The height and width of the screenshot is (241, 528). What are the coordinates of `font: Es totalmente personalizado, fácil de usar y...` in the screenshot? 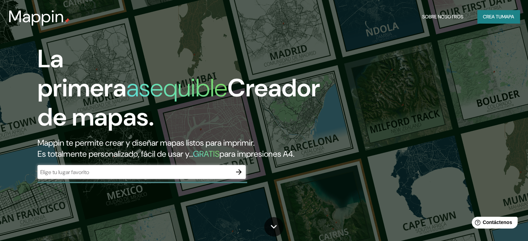 It's located at (115, 154).